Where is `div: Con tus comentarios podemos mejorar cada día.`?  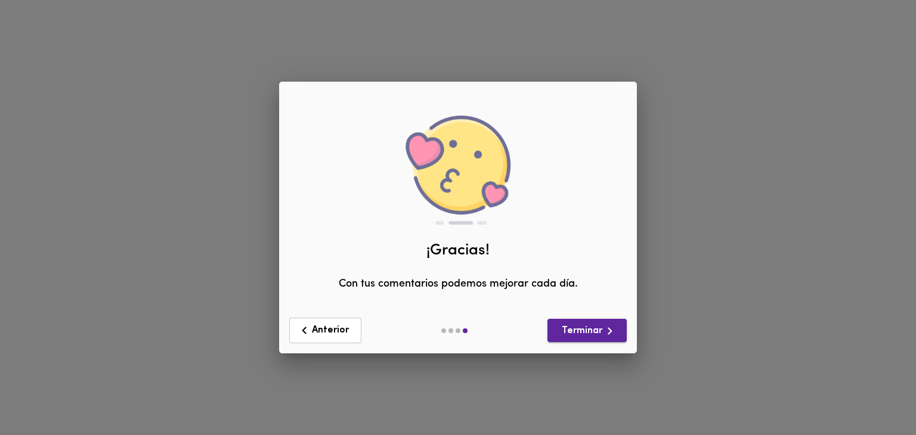 div: Con tus comentarios podemos mejorar cada día. is located at coordinates (458, 189).